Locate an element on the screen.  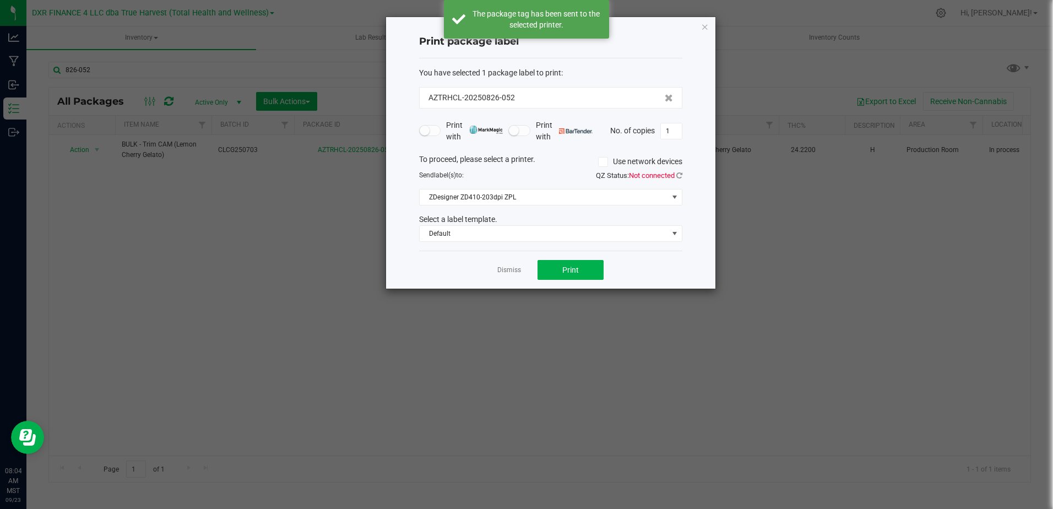
span: ZDesigner ZD410-203dpi ZPL is located at coordinates (544, 197).